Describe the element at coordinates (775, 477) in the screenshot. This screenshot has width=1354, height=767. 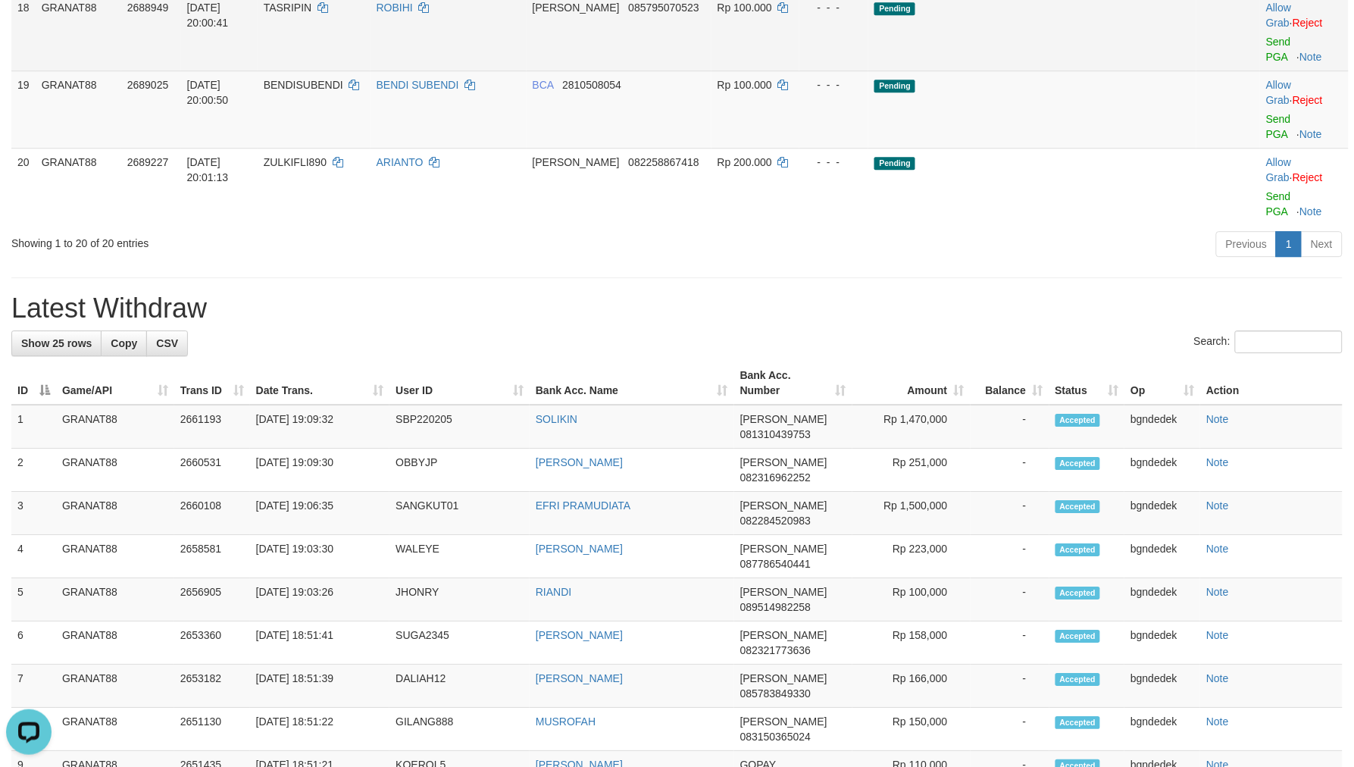
I see `span: Copy 082316962252 to clipboard` at that location.